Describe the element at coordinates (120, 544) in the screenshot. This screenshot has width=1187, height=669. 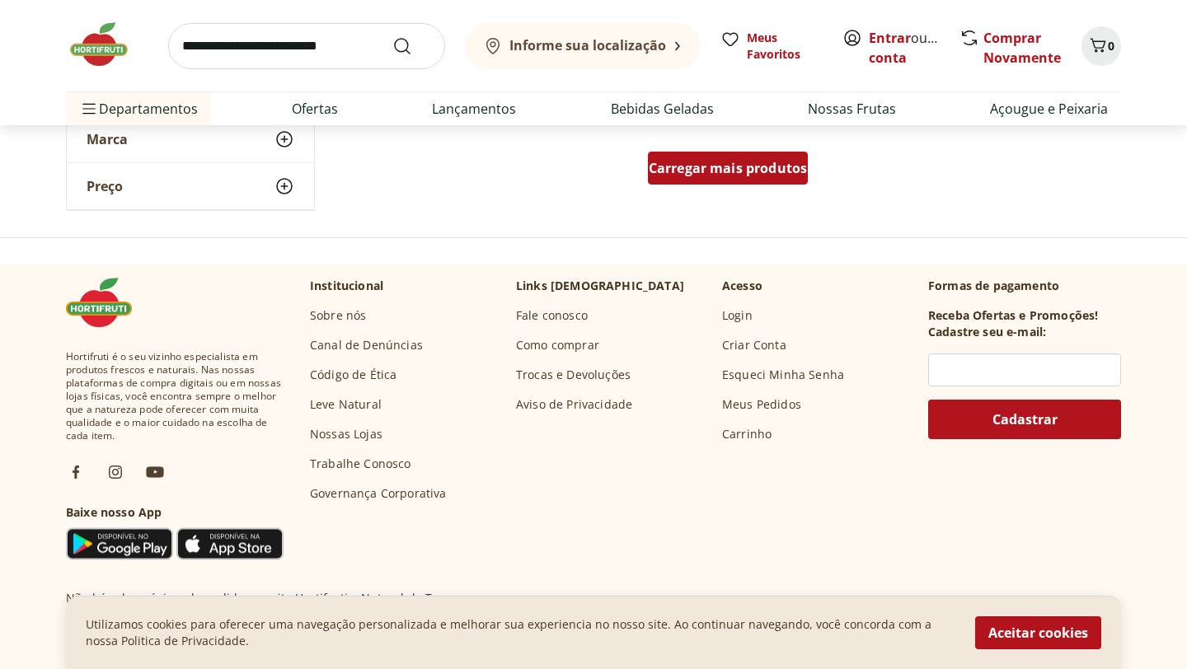
I see `img: Google Play Icon` at that location.